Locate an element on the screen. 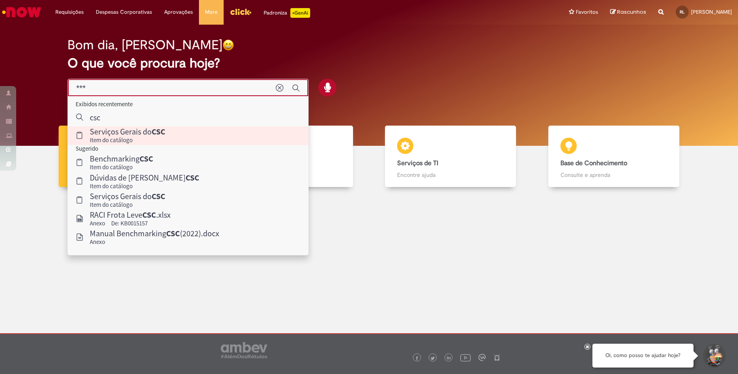  img: logo_footer_twitter.png is located at coordinates (433, 359).